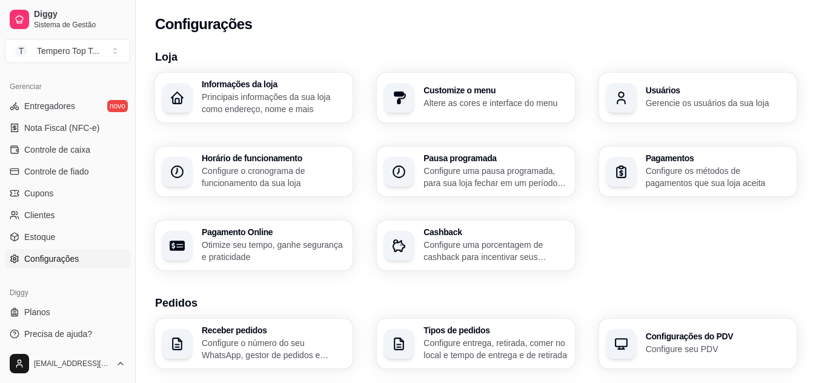 This screenshot has width=816, height=383. I want to click on p: Configure seu PDV, so click(717, 349).